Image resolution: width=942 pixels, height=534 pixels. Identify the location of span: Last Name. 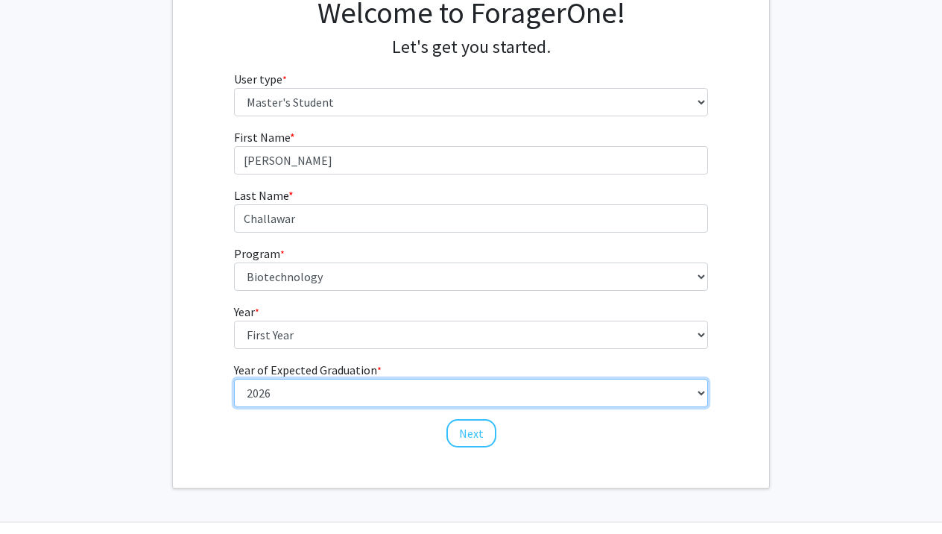
(261, 195).